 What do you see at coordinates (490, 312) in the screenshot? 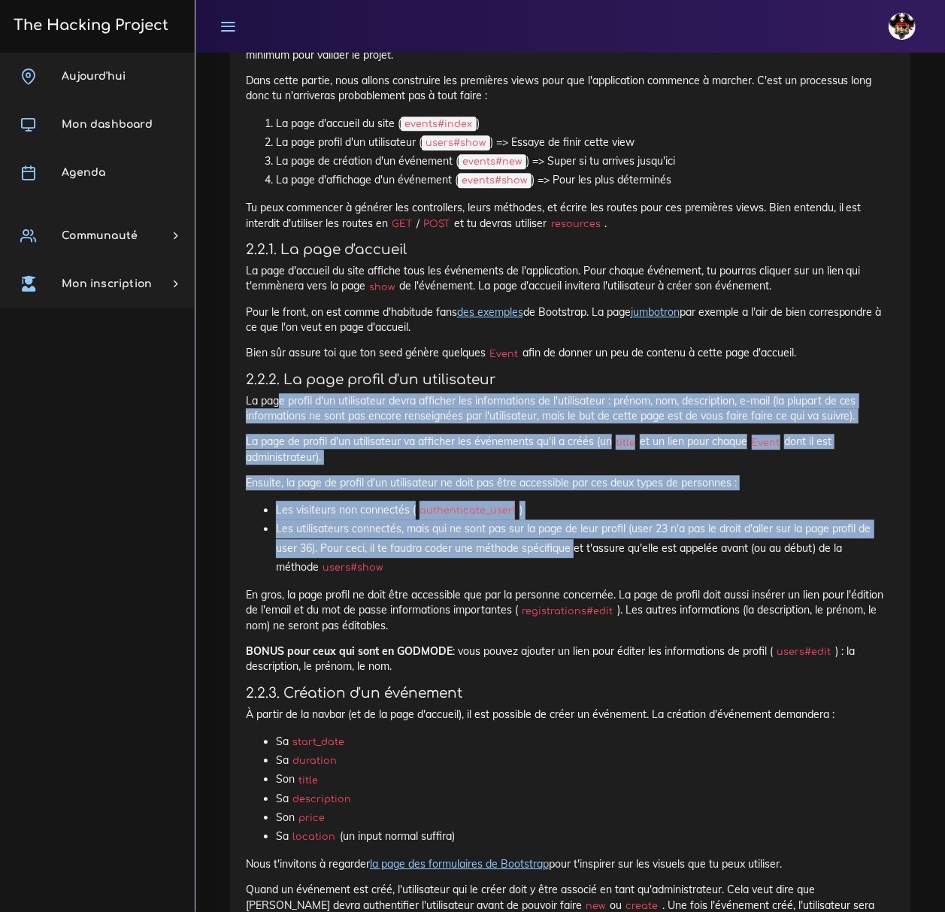
I see `a: des exemples` at bounding box center [490, 312].